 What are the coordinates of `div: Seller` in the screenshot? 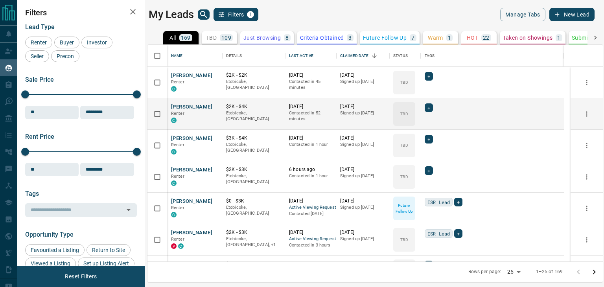 It's located at (37, 56).